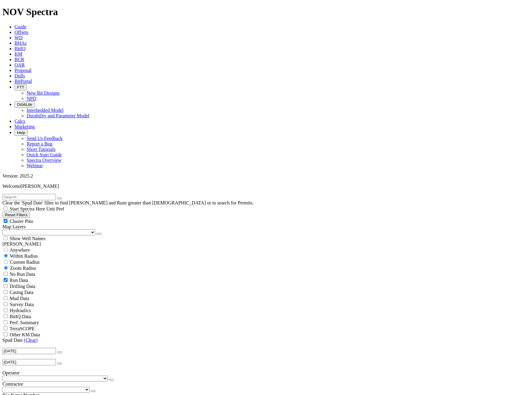  I want to click on span: Proposal, so click(23, 70).